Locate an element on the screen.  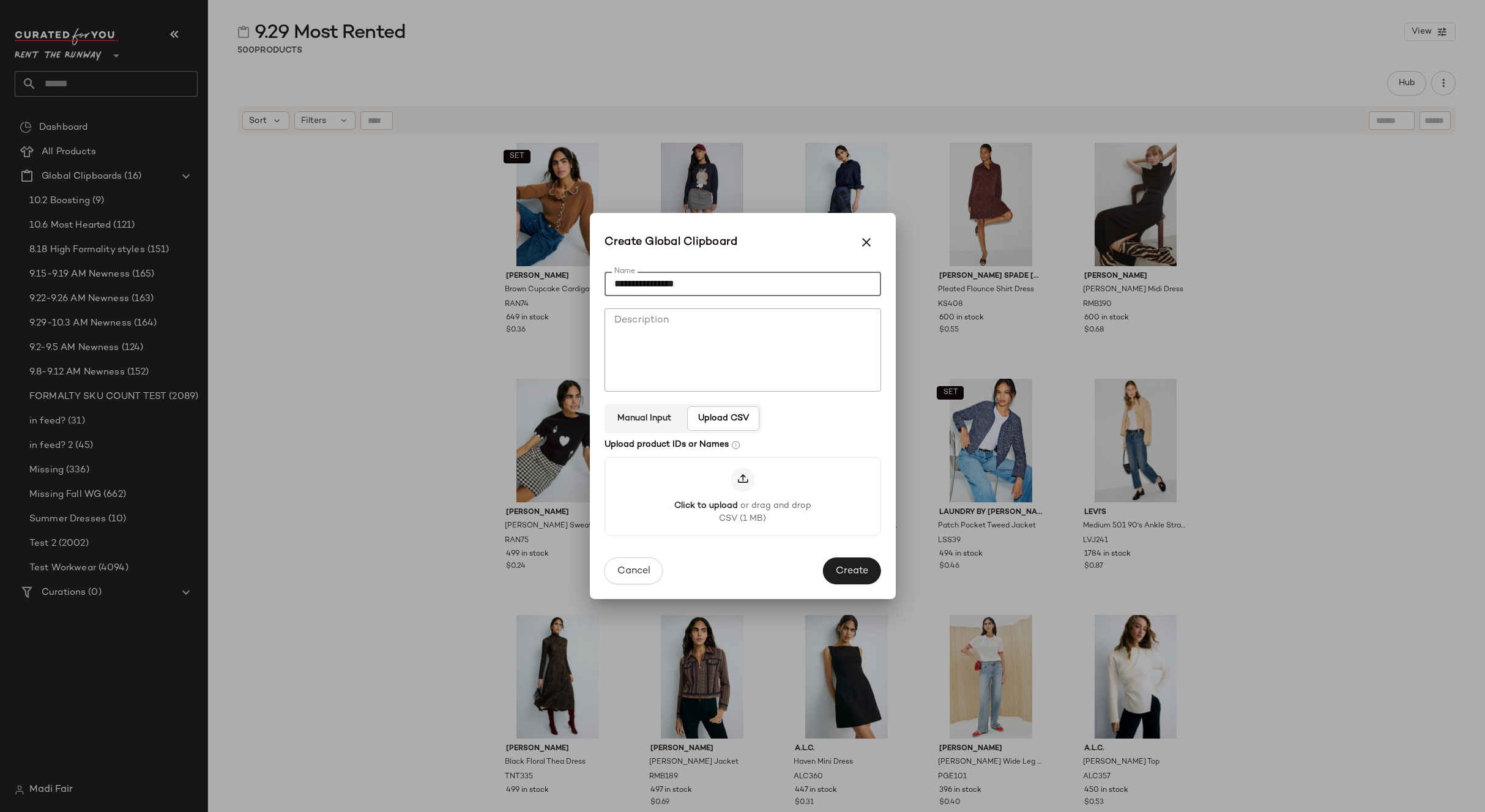
button: Manual Input is located at coordinates (644, 418).